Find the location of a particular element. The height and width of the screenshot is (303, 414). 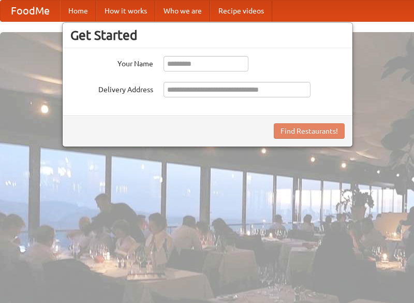

a: Who we are is located at coordinates (183, 11).